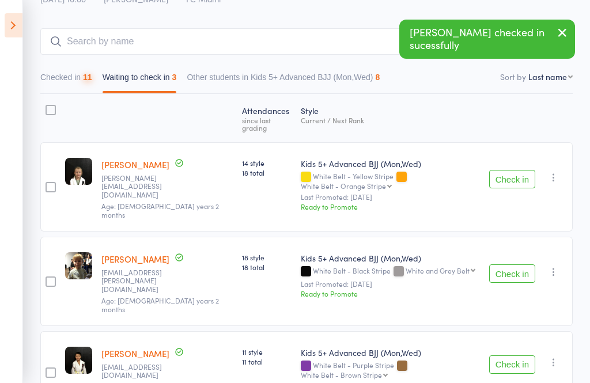 Image resolution: width=590 pixels, height=383 pixels. I want to click on span: 11 total, so click(267, 362).